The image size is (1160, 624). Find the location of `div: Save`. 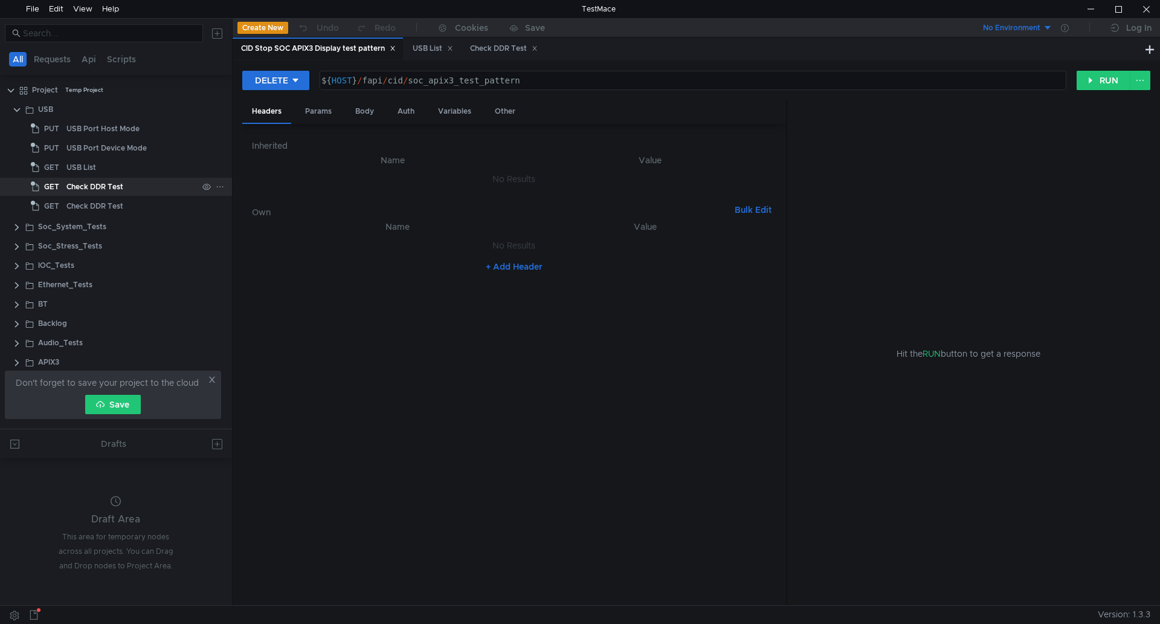

div: Save is located at coordinates (535, 28).